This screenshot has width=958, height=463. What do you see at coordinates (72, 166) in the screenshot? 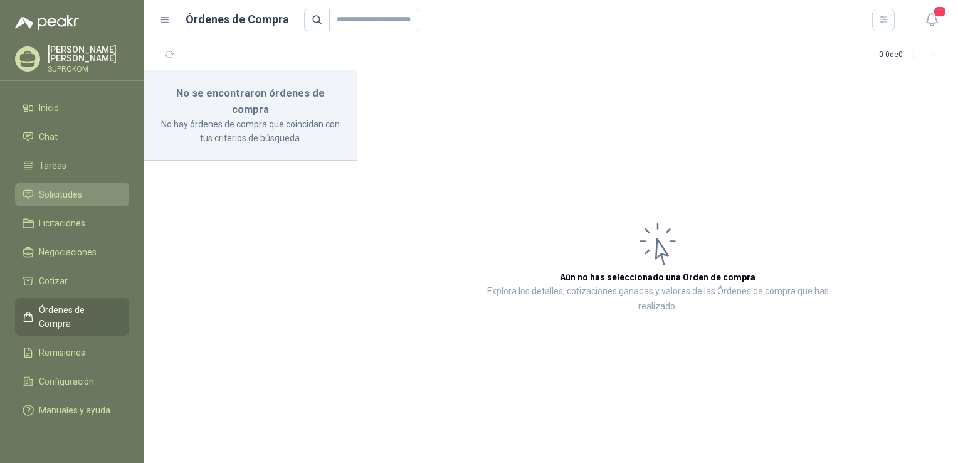
I see `a: Tareas` at bounding box center [72, 166].